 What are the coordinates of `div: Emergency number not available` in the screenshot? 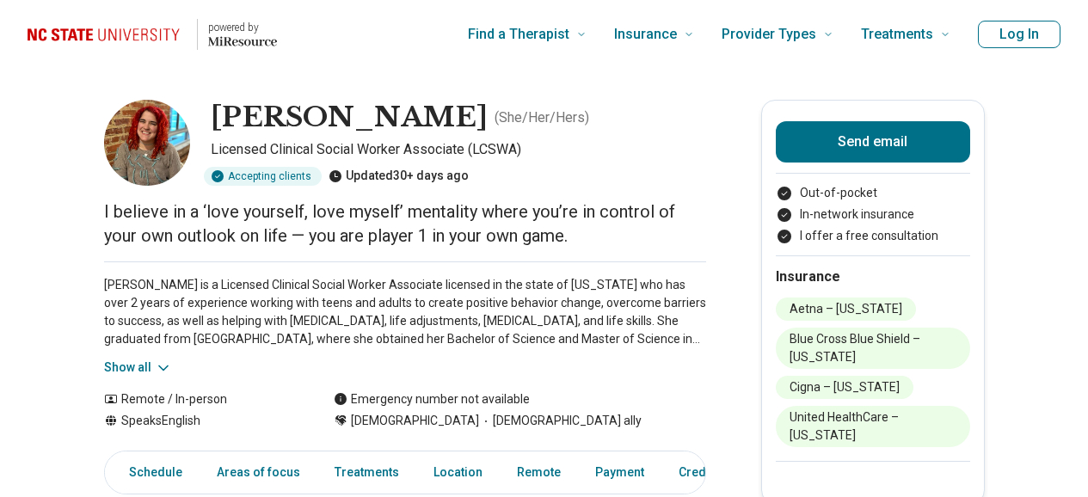 It's located at (432, 399).